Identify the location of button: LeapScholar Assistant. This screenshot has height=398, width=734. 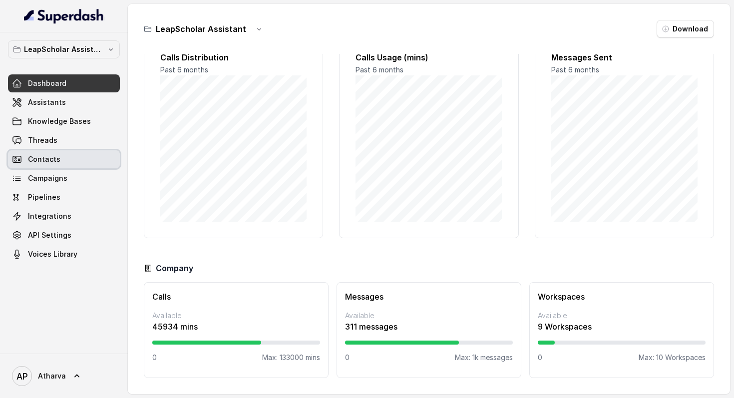
(64, 49).